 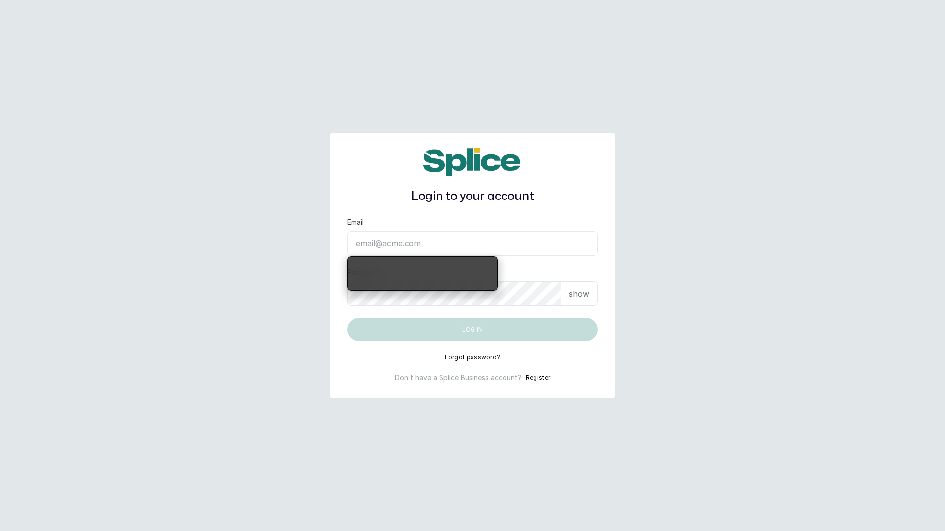 I want to click on button: Register, so click(x=538, y=378).